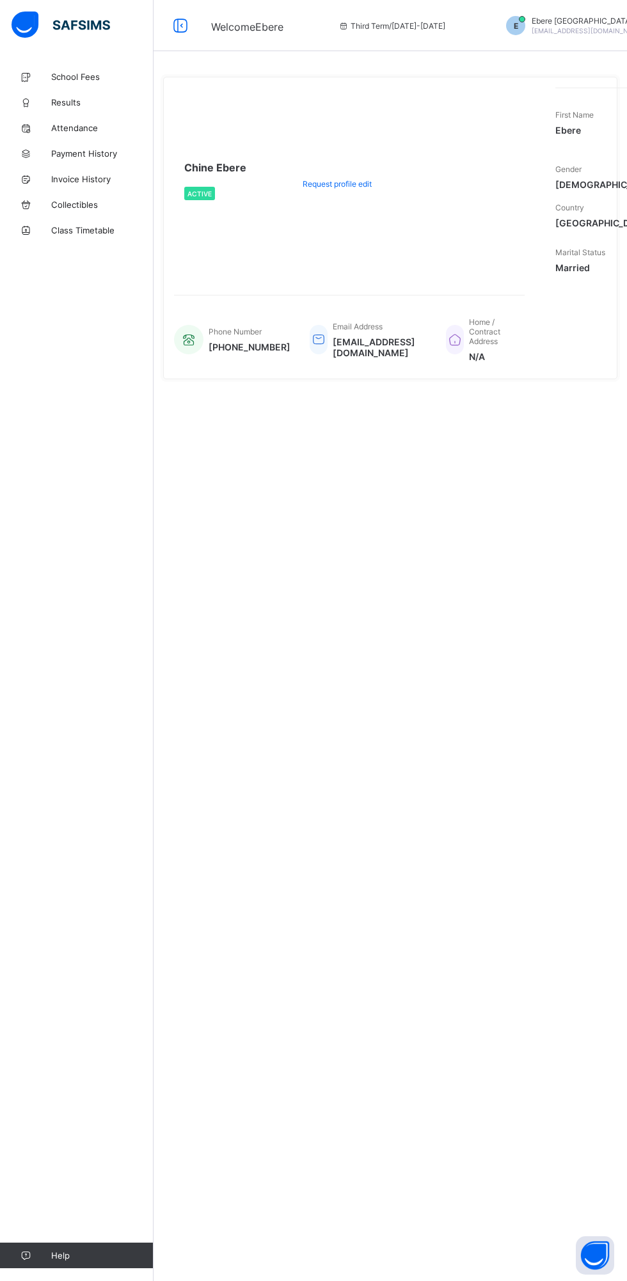 Image resolution: width=627 pixels, height=1281 pixels. I want to click on span: Phone Number, so click(235, 331).